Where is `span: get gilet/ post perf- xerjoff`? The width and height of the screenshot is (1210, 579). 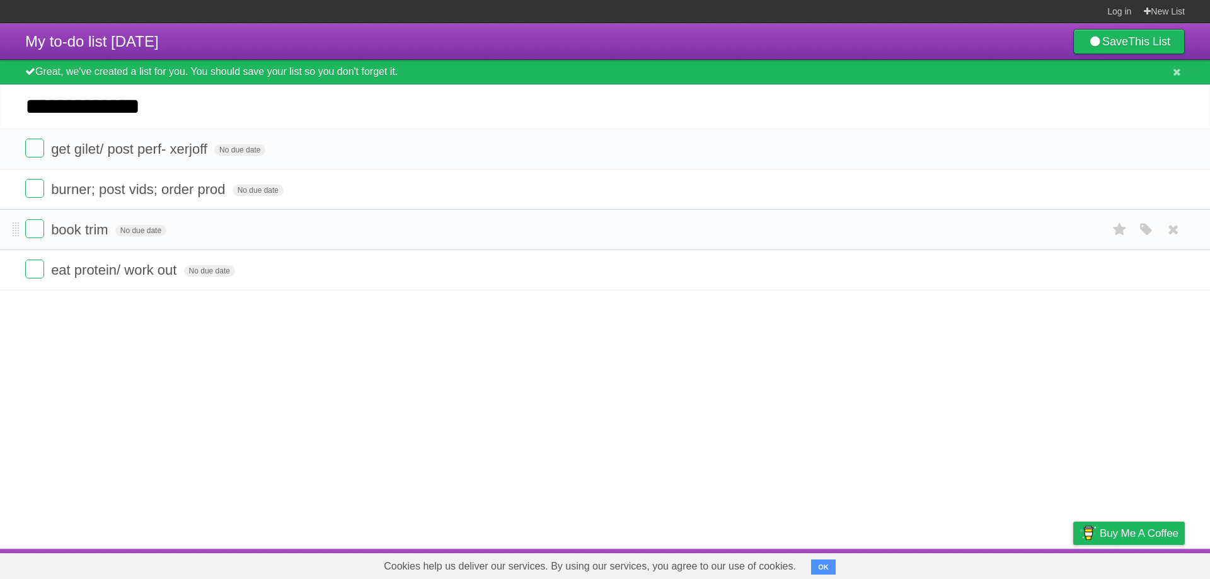
span: get gilet/ post perf- xerjoff is located at coordinates (130, 149).